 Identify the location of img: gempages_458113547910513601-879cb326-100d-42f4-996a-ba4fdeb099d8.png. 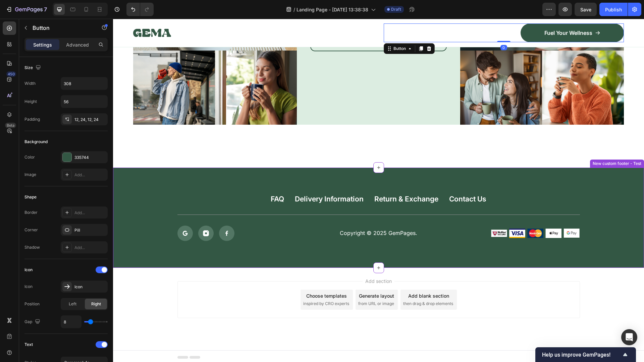
(440, 215).